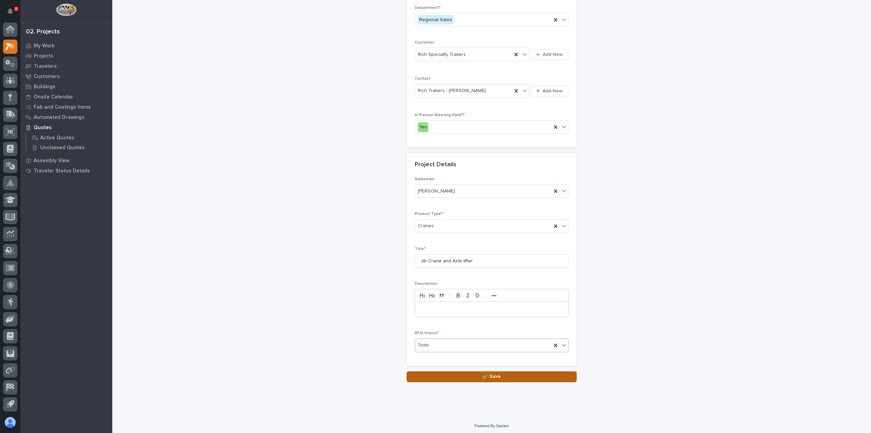 This screenshot has width=871, height=433. I want to click on span: Contact, so click(423, 79).